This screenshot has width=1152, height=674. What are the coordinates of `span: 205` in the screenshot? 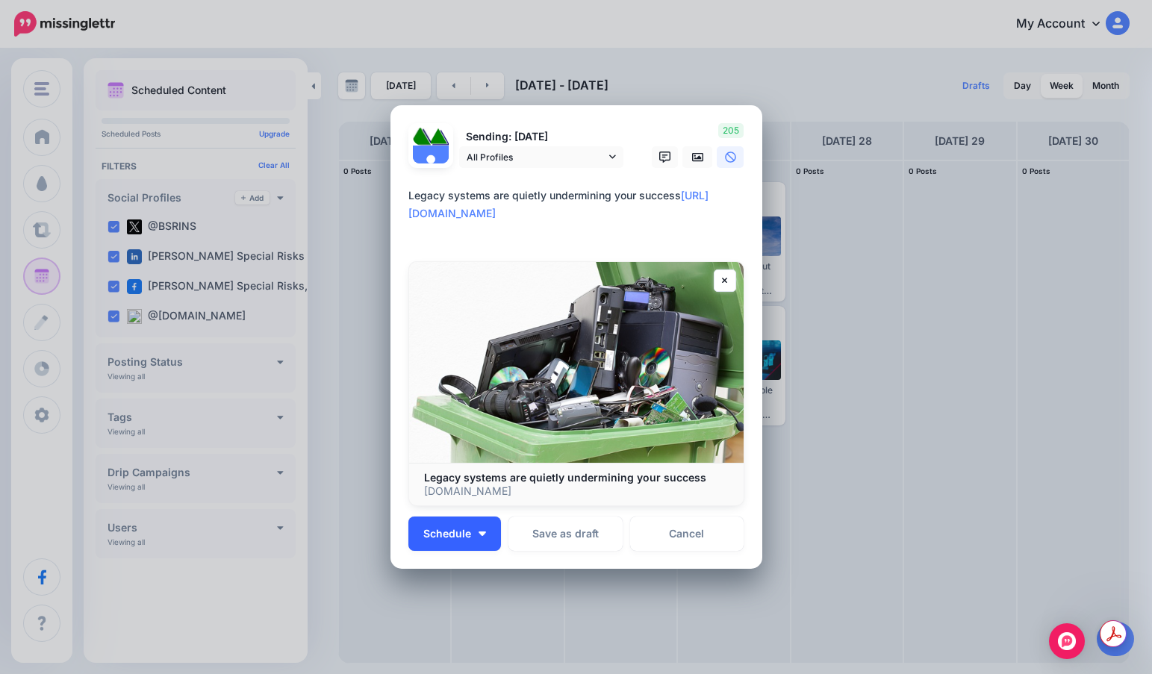 It's located at (731, 131).